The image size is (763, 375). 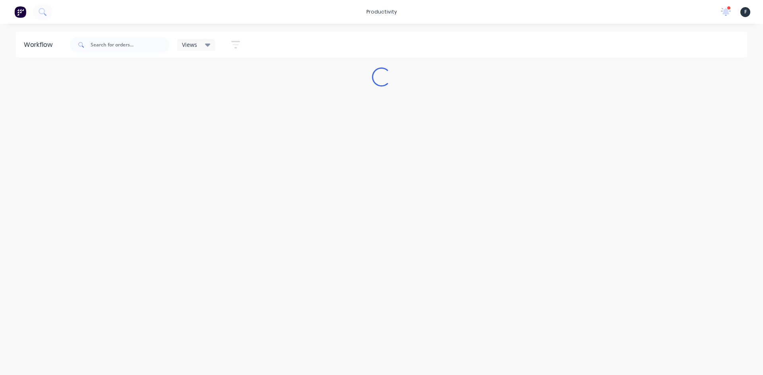 What do you see at coordinates (40, 45) in the screenshot?
I see `div: Workflow` at bounding box center [40, 45].